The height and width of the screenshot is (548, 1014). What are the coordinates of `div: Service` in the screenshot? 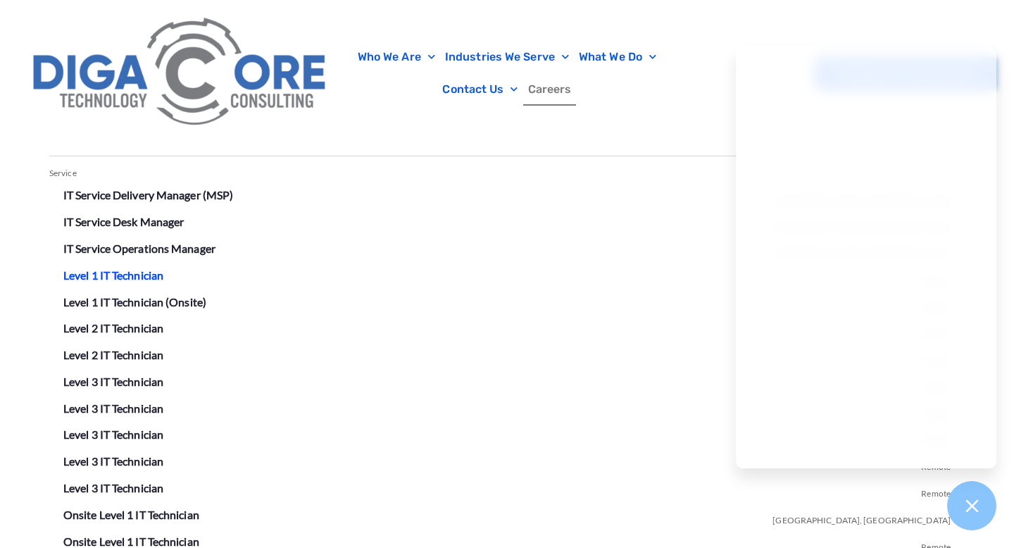 It's located at (507, 173).